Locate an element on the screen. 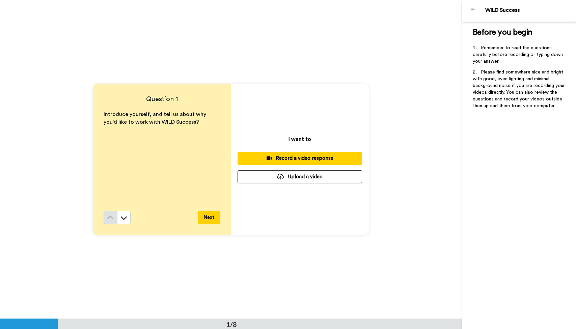  div: Record a video response is located at coordinates (300, 158).